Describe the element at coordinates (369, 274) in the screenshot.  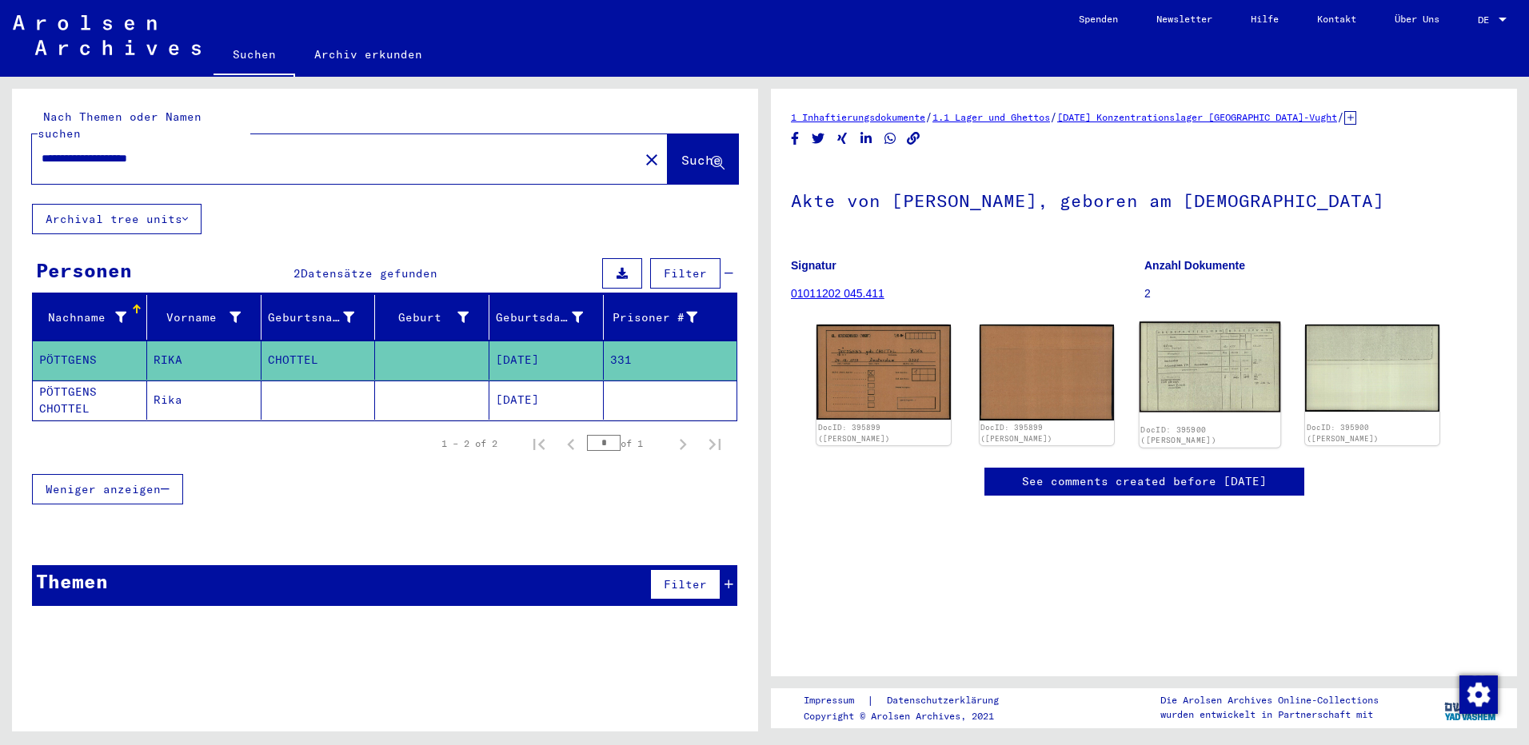
I see `span: Datensätze gefunden` at that location.